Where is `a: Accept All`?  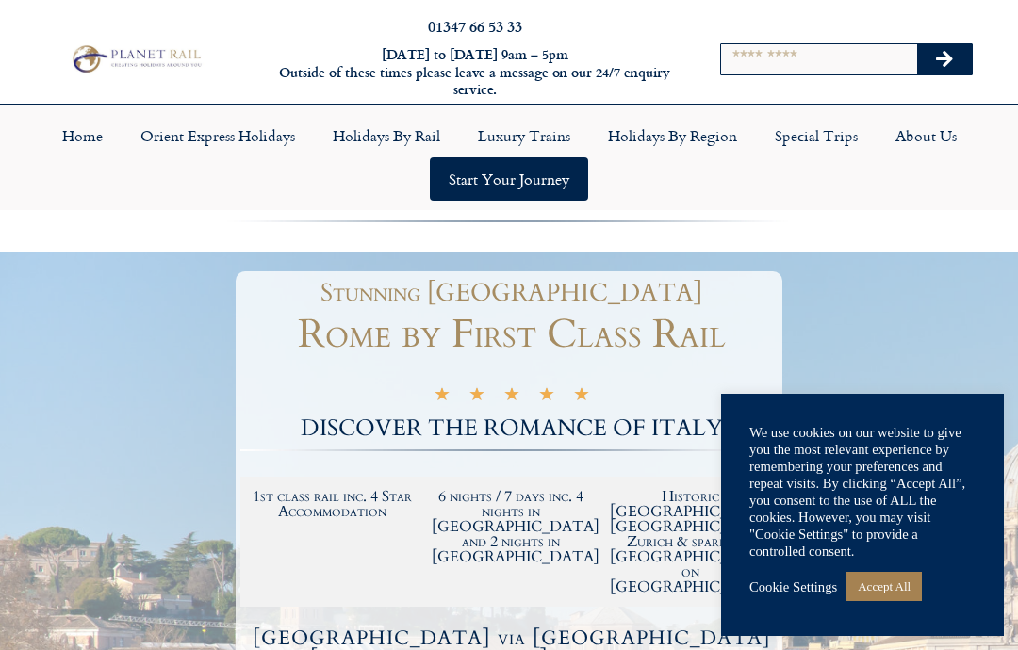 a: Accept All is located at coordinates (884, 586).